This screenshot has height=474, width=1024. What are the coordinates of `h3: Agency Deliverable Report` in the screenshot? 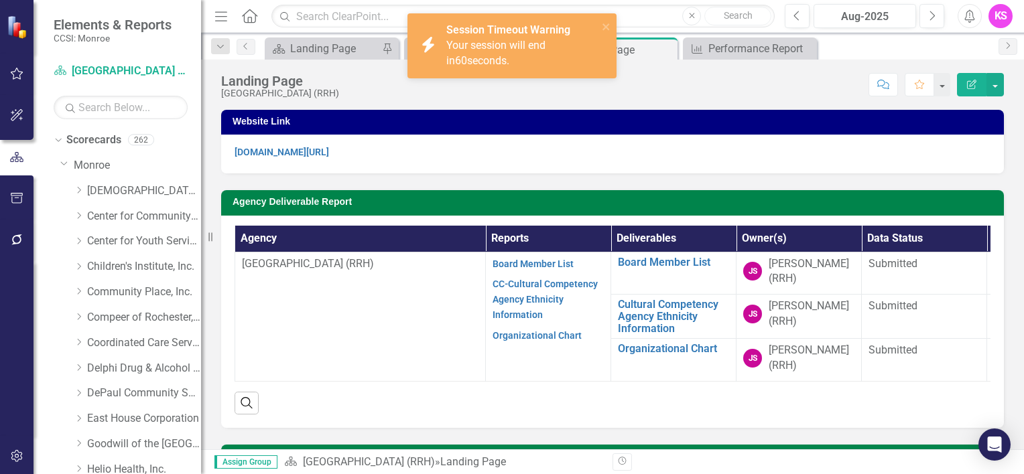 It's located at (615, 202).